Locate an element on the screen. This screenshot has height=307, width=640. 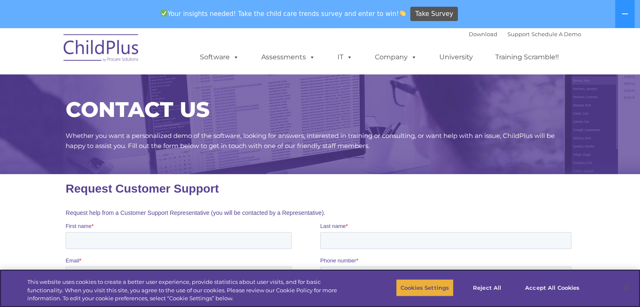
span: Whether you want a personalized demo of the software, looking for answers, interested in training... is located at coordinates (310, 141).